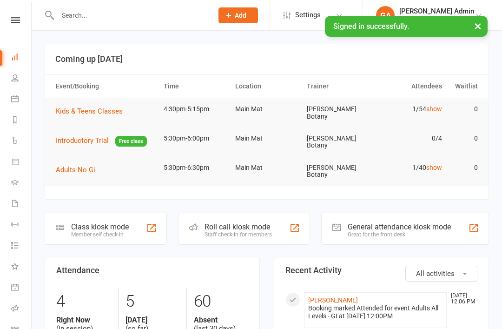 The height and width of the screenshot is (329, 502). Describe the element at coordinates (79, 170) in the screenshot. I see `button: Adults No Gi` at that location.